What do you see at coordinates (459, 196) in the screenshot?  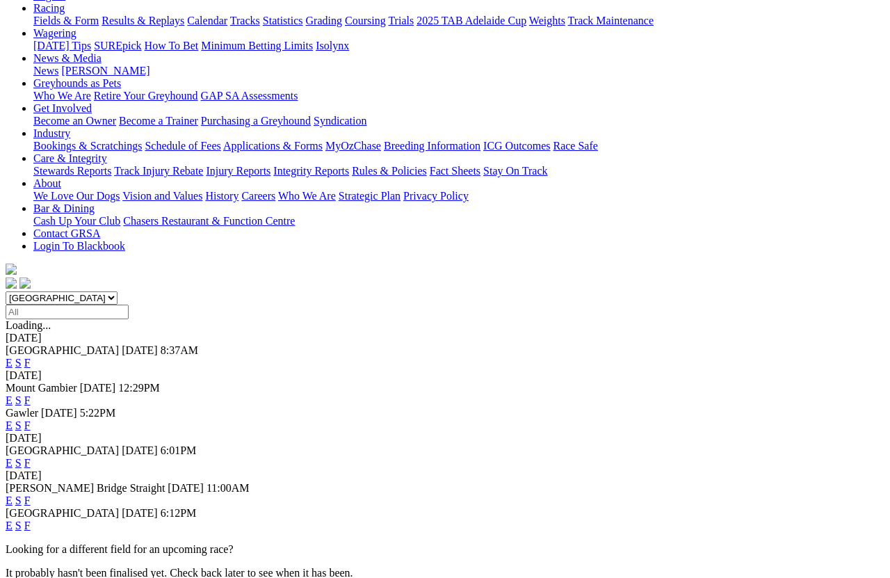 I see `div: About` at bounding box center [459, 196].